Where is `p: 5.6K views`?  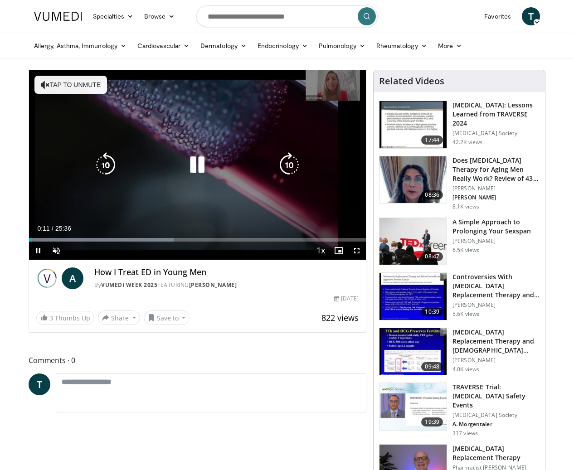
p: 5.6K views is located at coordinates (465, 314).